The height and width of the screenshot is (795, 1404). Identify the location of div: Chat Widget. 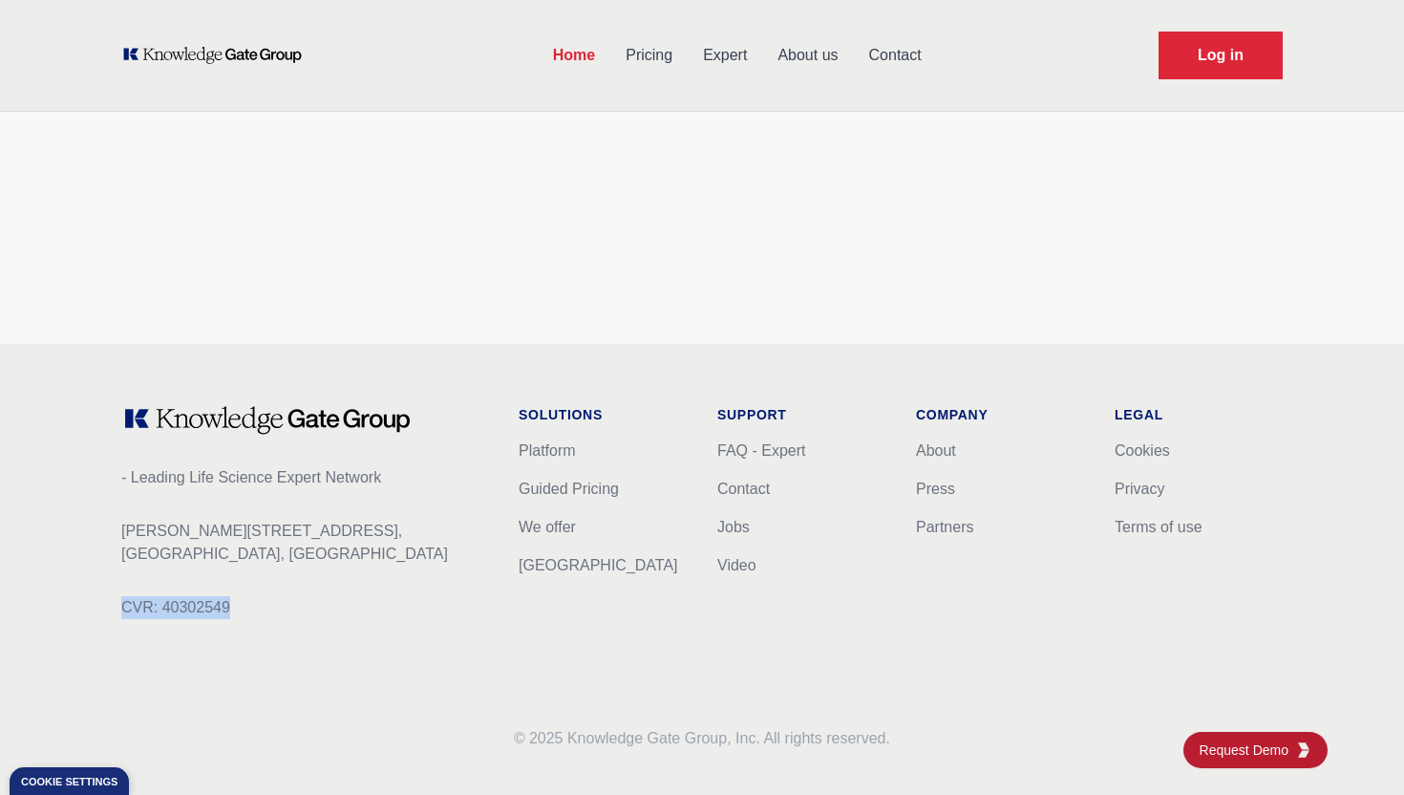
(1356, 749).